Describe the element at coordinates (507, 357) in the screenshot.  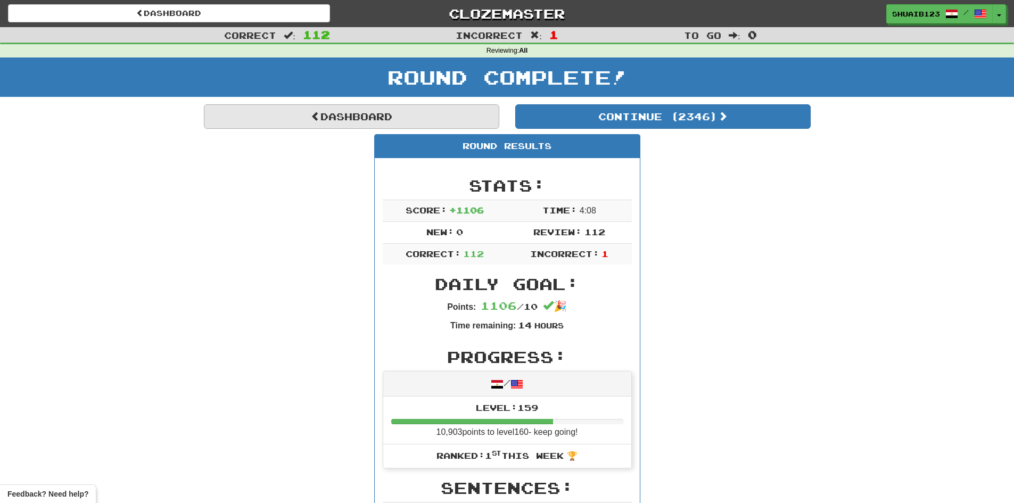
I see `h2: Progress:` at that location.